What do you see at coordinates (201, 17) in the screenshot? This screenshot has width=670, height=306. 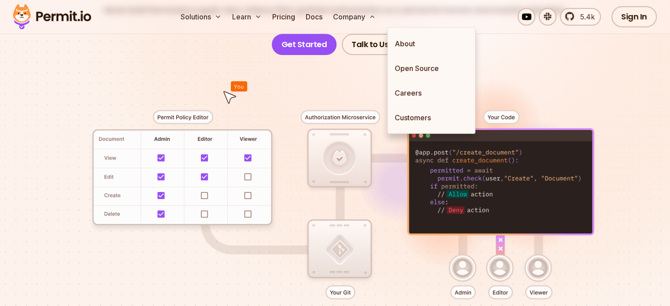 I see `button: Solutions` at bounding box center [201, 17].